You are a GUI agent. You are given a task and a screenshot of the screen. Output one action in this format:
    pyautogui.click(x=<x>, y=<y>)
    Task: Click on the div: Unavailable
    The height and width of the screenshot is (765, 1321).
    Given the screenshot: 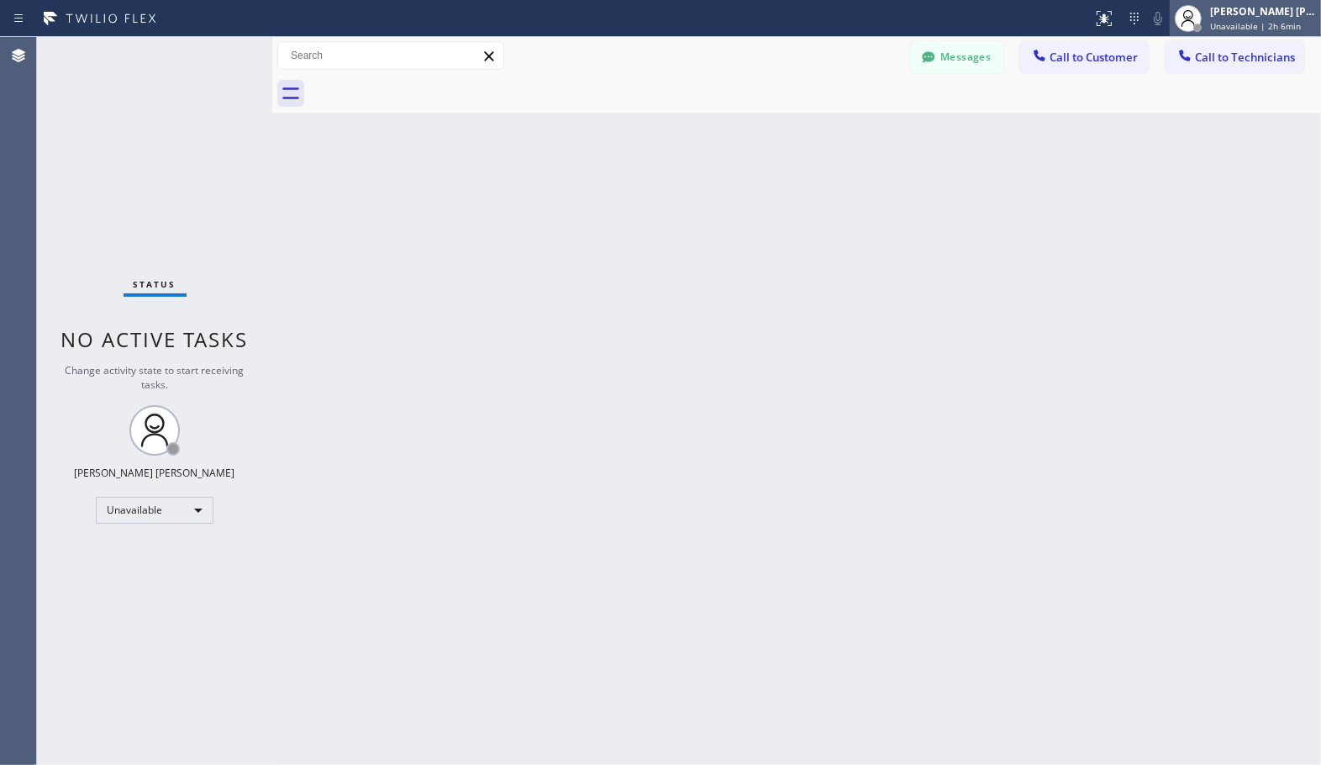 What is the action you would take?
    pyautogui.click(x=155, y=510)
    